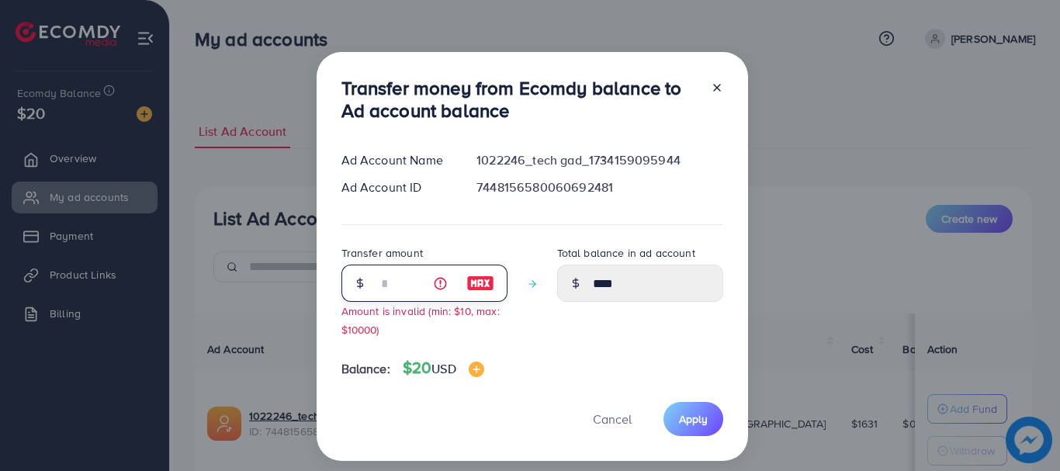  I want to click on div: 1022246_tech gad_1734159095944, so click(599, 160).